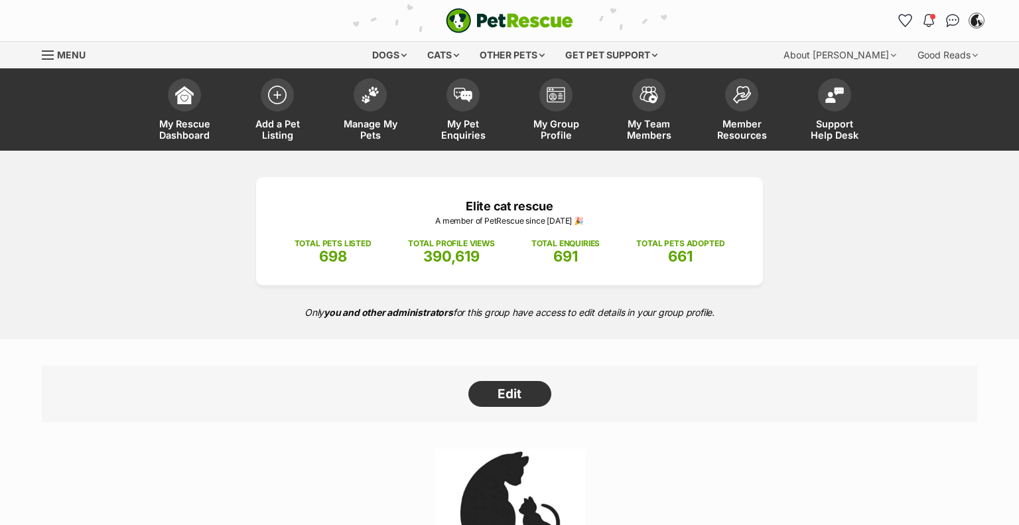  What do you see at coordinates (370, 111) in the screenshot?
I see `a: Manage My Pets` at bounding box center [370, 111].